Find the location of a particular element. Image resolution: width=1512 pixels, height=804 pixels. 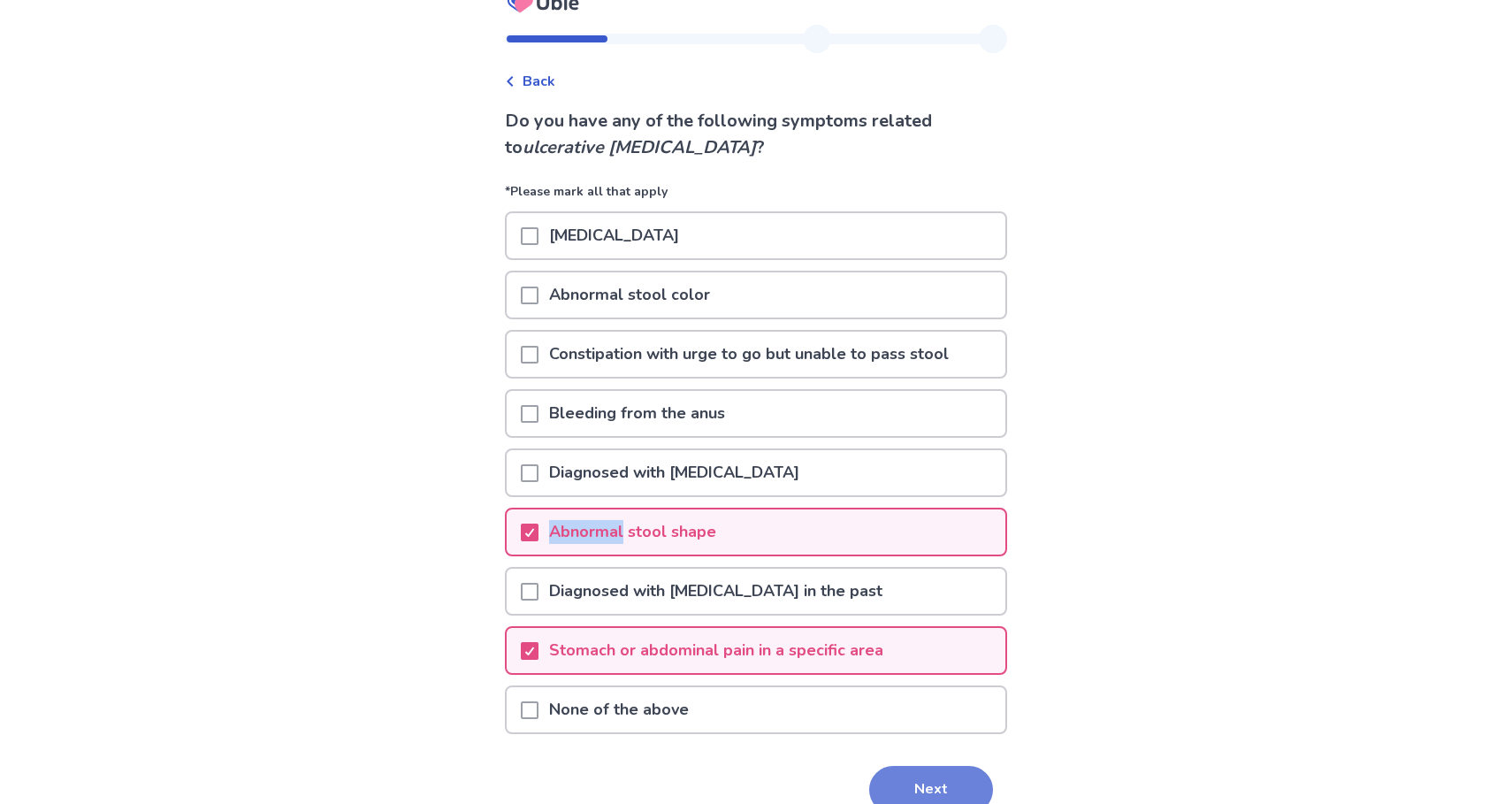

span: Back is located at coordinates (539, 81).